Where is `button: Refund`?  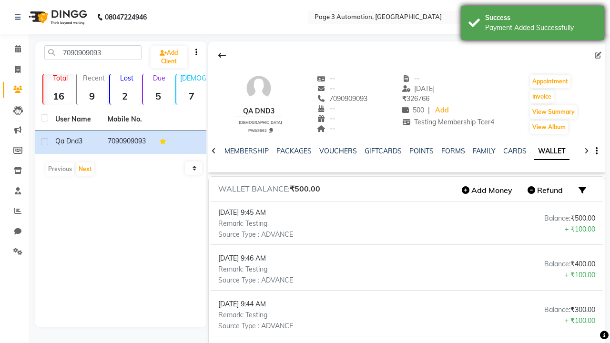
button: Refund is located at coordinates (546, 190).